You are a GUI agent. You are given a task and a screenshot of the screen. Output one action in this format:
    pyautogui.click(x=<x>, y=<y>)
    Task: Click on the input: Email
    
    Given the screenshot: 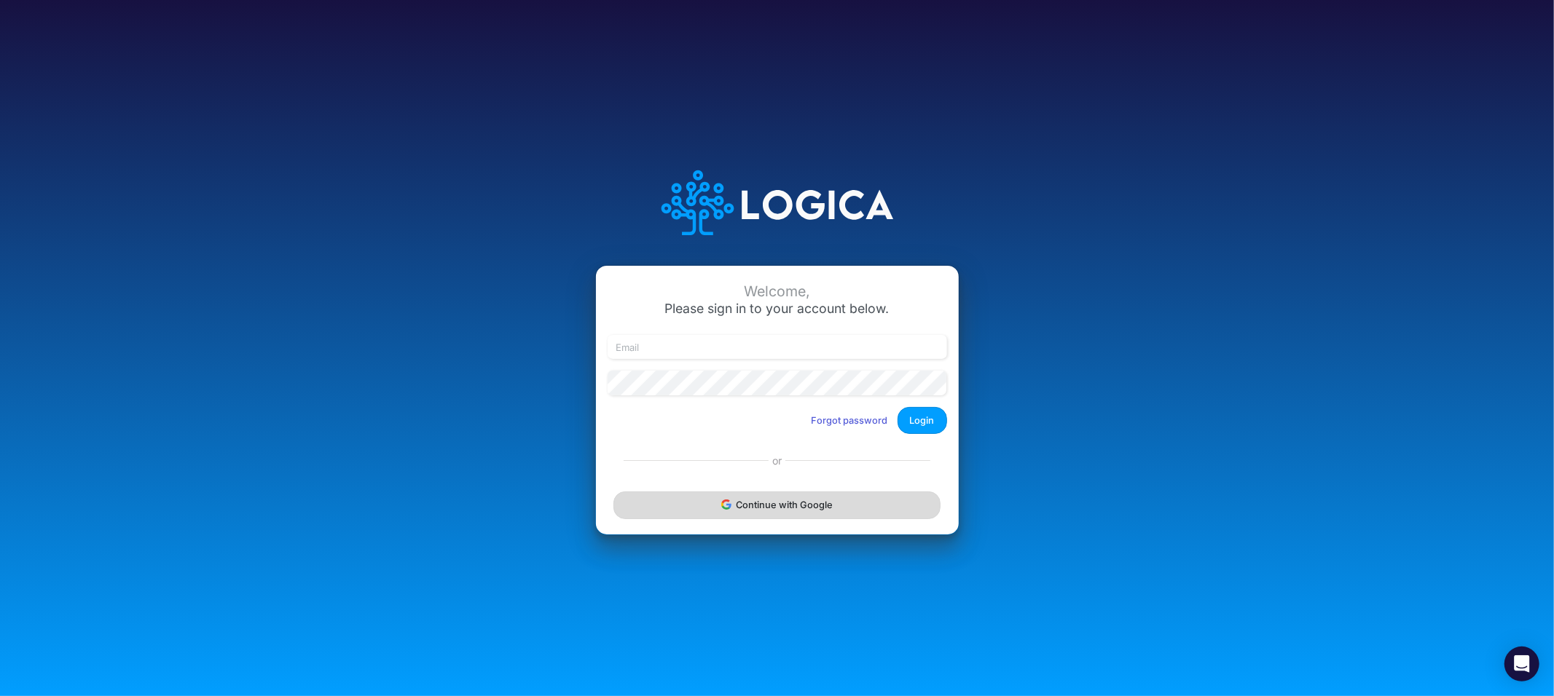 What is the action you would take?
    pyautogui.click(x=777, y=347)
    